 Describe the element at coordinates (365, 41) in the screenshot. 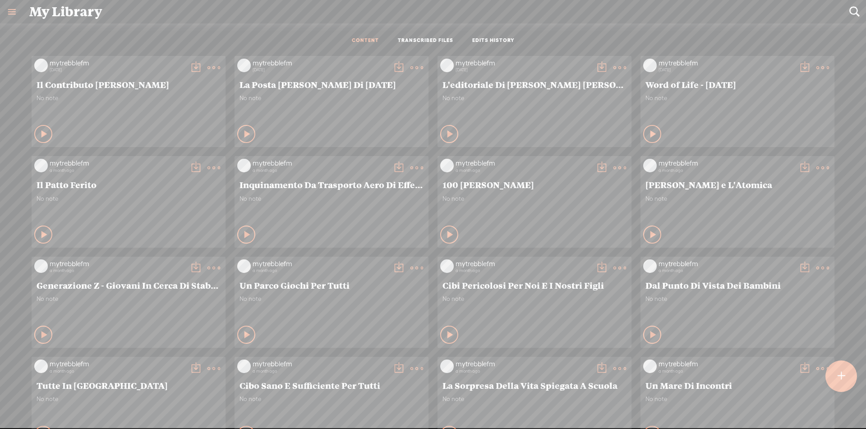

I see `a: CONTENT` at that location.